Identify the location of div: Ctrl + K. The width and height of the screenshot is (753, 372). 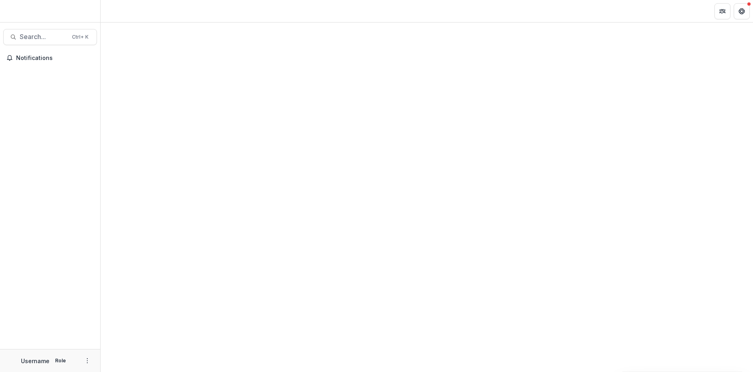
(80, 37).